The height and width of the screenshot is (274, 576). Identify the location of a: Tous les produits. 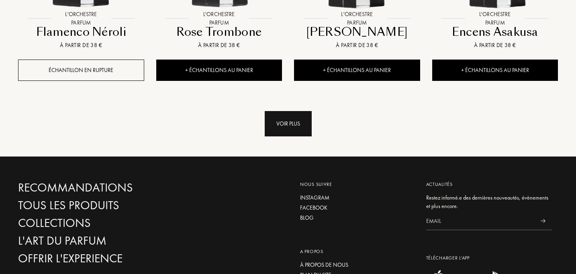
(104, 205).